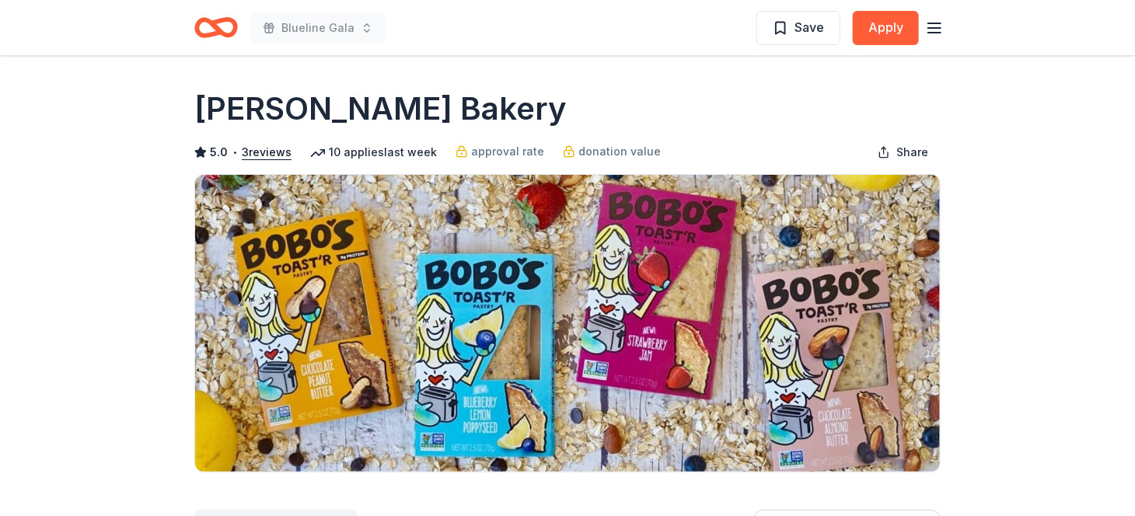 The image size is (1135, 516). I want to click on button: Apply, so click(886, 28).